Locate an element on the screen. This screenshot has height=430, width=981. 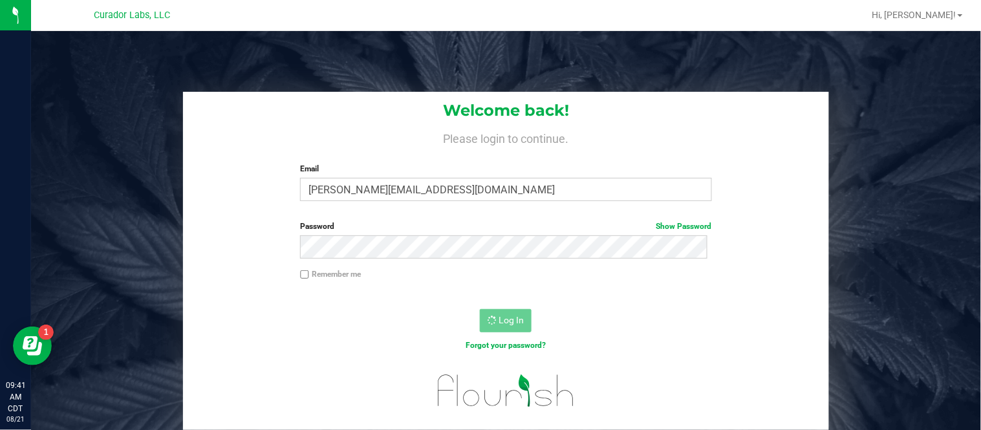
p: 09:41 AM CDT is located at coordinates (16, 397).